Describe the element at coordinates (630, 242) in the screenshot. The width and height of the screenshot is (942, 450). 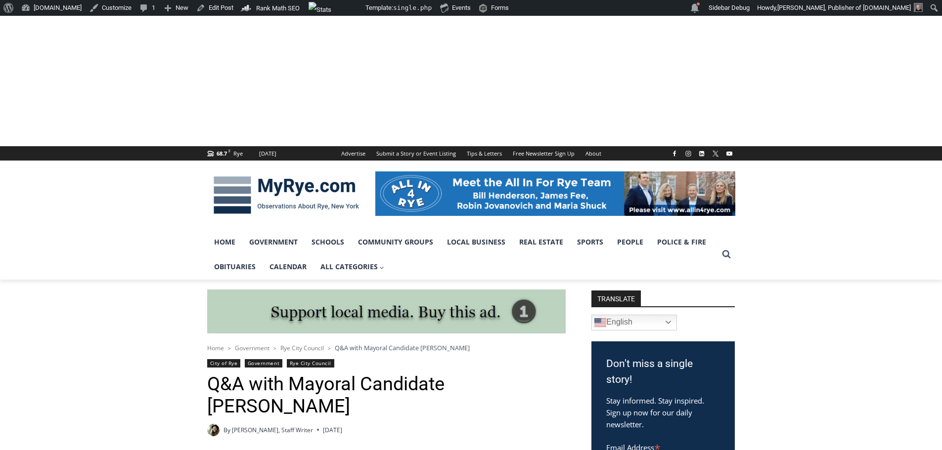
I see `a: People` at that location.